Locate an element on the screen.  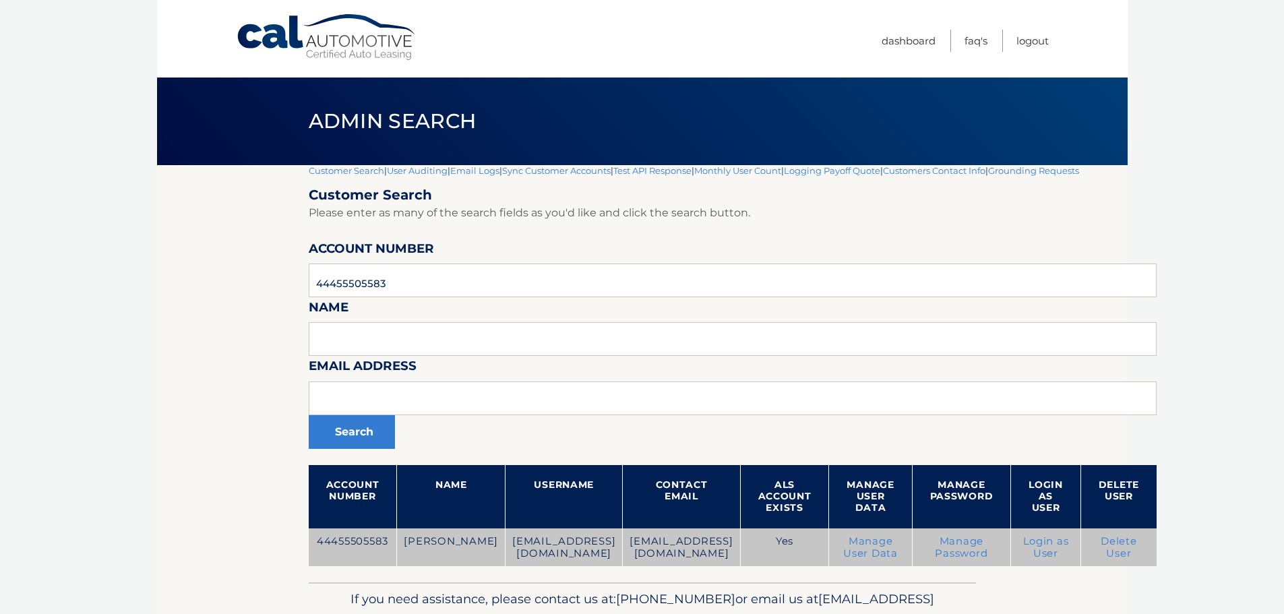
a: User Auditing is located at coordinates (417, 170).